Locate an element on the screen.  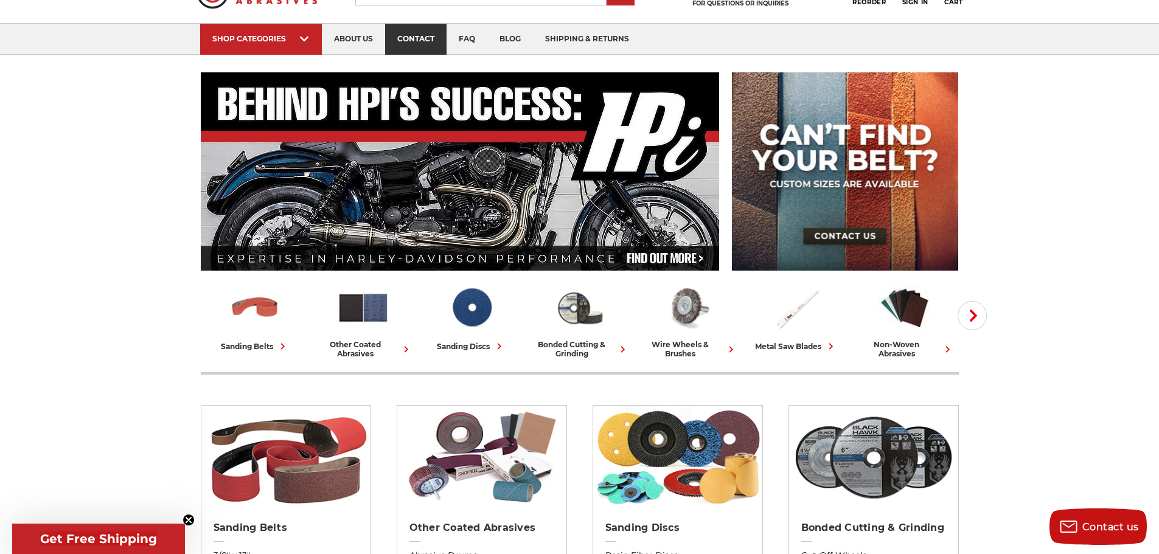
a: about us is located at coordinates (354, 39).